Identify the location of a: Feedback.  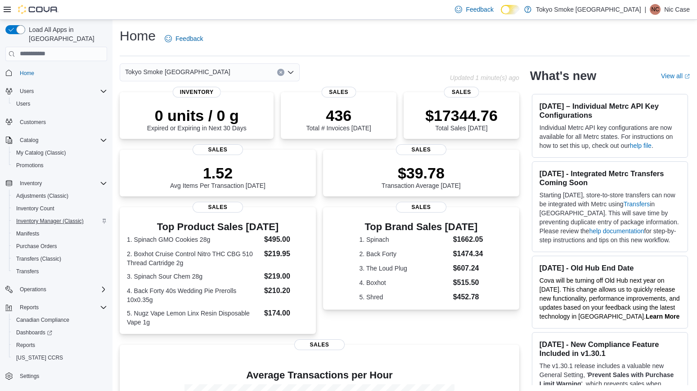
(474, 9).